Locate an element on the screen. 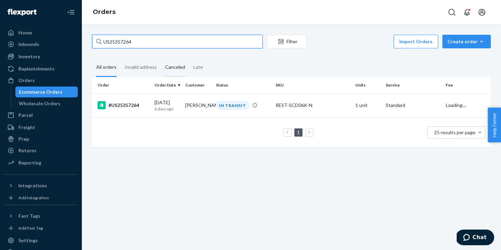 The height and width of the screenshot is (250, 501). th: Units is located at coordinates (368, 85).